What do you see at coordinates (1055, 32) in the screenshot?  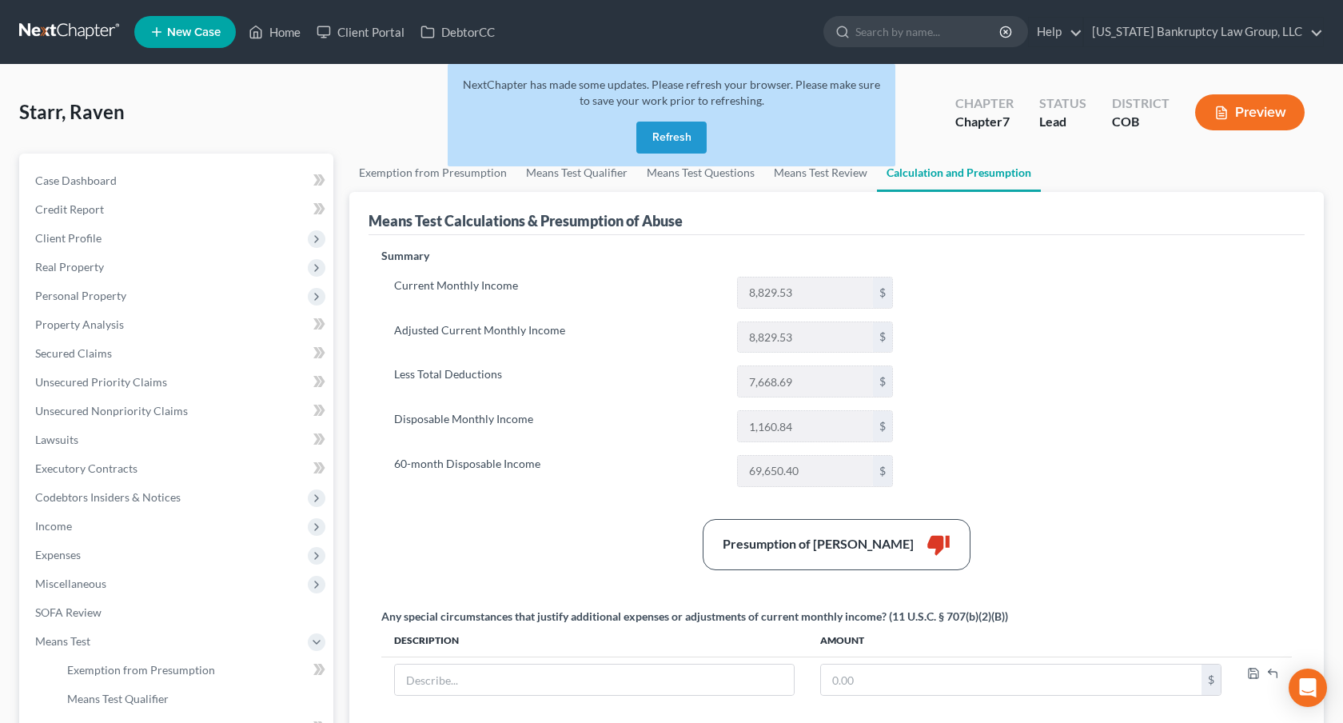 I see `a: Help` at bounding box center [1055, 32].